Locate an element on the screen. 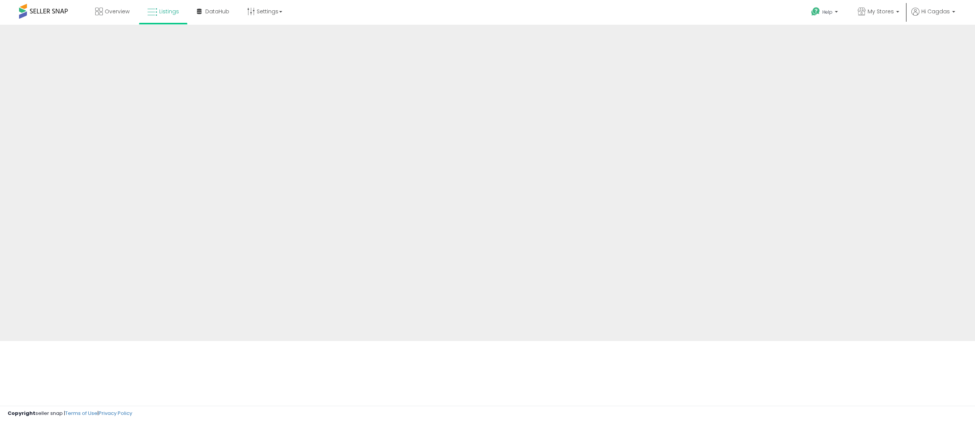 The height and width of the screenshot is (421, 975). span: Hi Cagdas is located at coordinates (935, 11).